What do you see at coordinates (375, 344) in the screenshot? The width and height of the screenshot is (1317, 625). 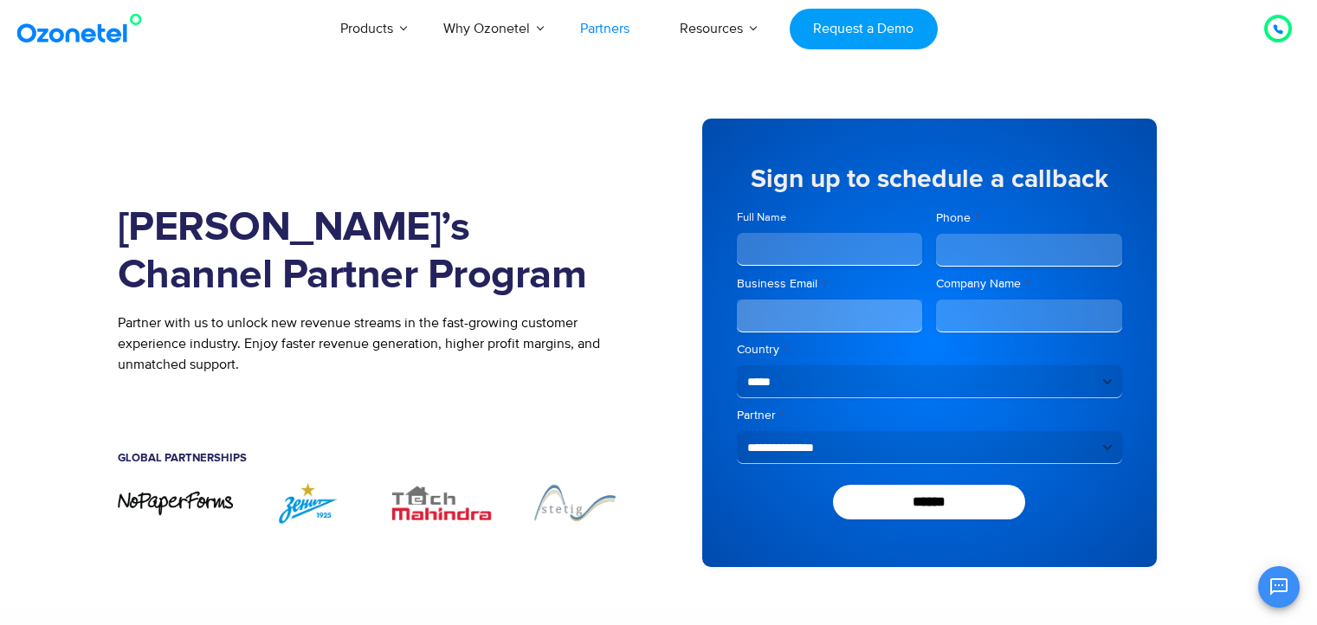 I see `p: Partner with us to unlock new revenue streams in the fast-growing customer experience industry. E...` at bounding box center [375, 344].